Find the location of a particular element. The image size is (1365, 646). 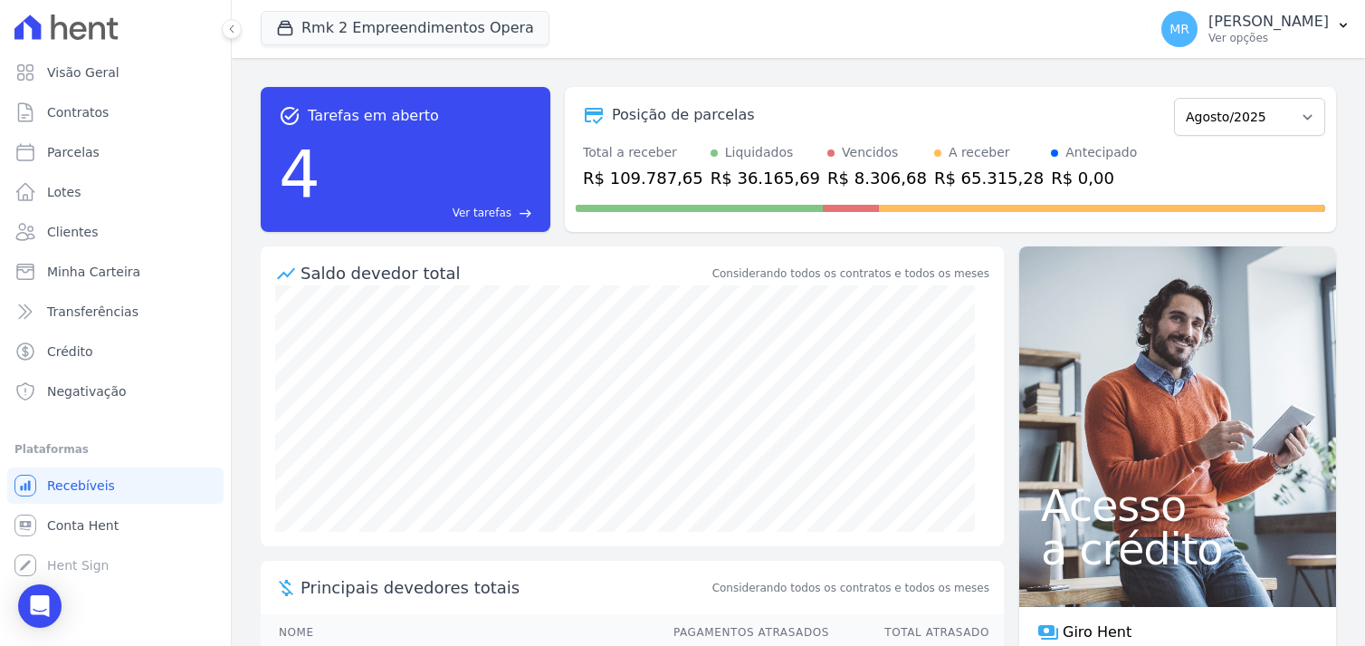

span: Visão Geral is located at coordinates (83, 72).